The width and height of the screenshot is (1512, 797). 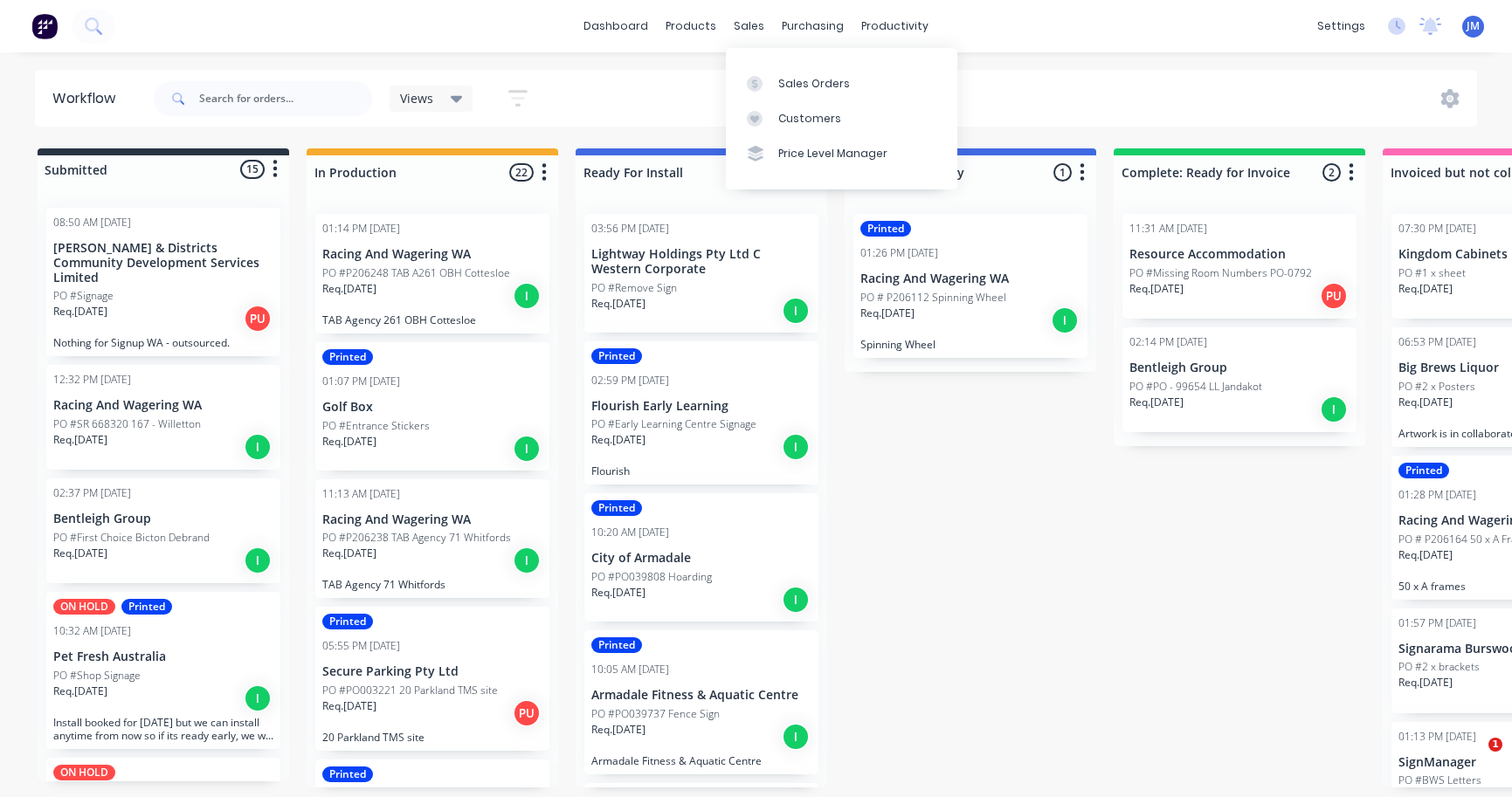 I want to click on p: PO #PO - 99654 LL Jandakot, so click(x=1196, y=387).